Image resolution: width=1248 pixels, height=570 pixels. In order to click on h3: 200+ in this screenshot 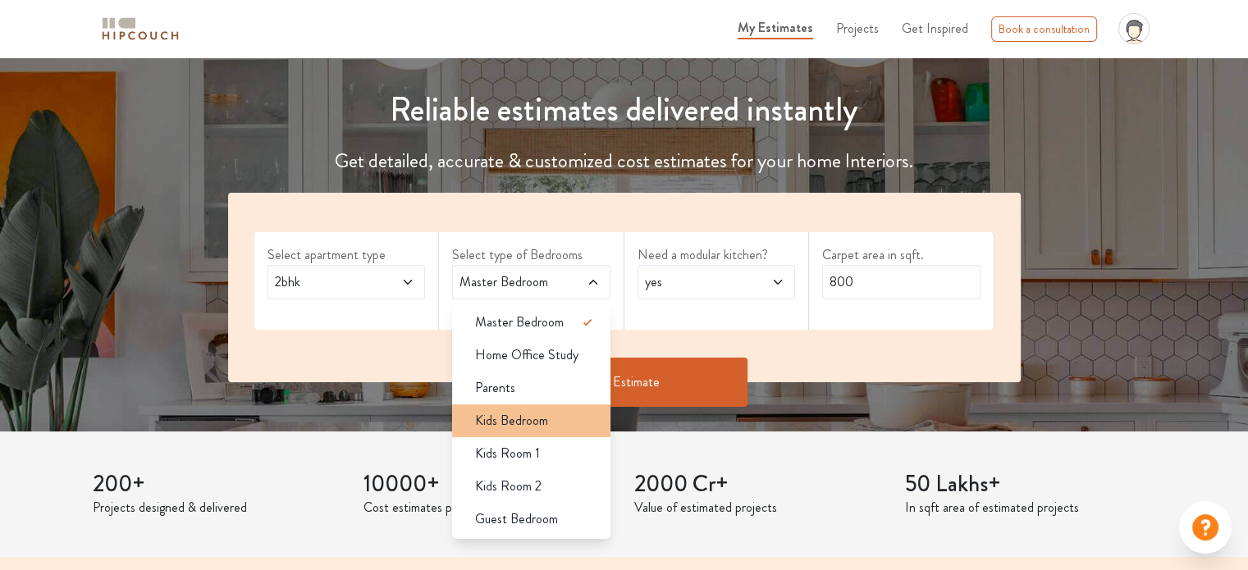, I will do `click(218, 485)`.